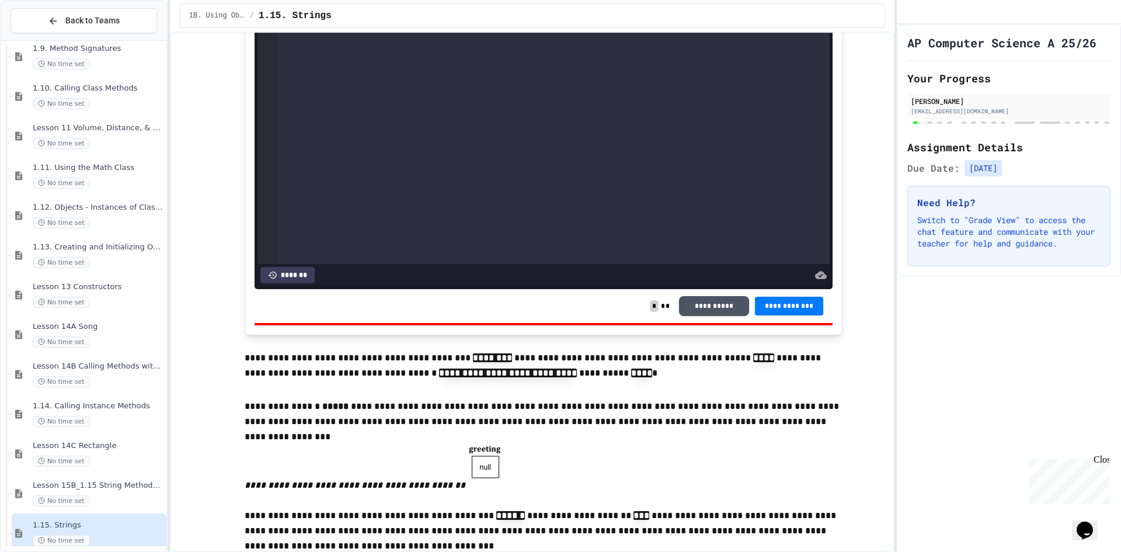 This screenshot has width=1121, height=552. What do you see at coordinates (92, 20) in the screenshot?
I see `span: Back to Teams` at bounding box center [92, 20].